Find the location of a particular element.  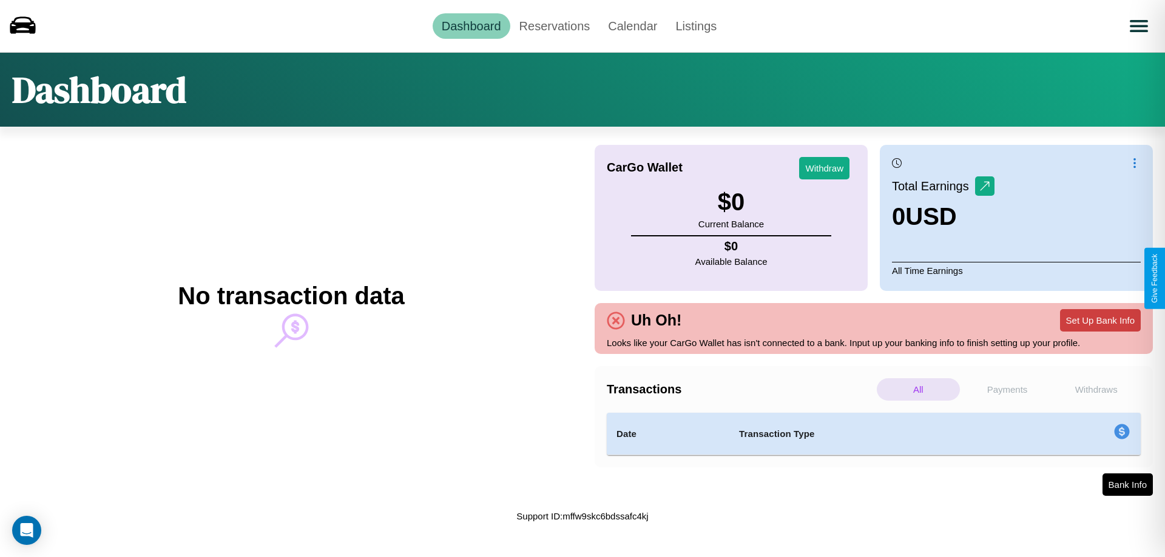

p: Looks like your CarGo Wallet has isn't connected to a bank. Input up your banking info to finish ... is located at coordinates (873, 343).